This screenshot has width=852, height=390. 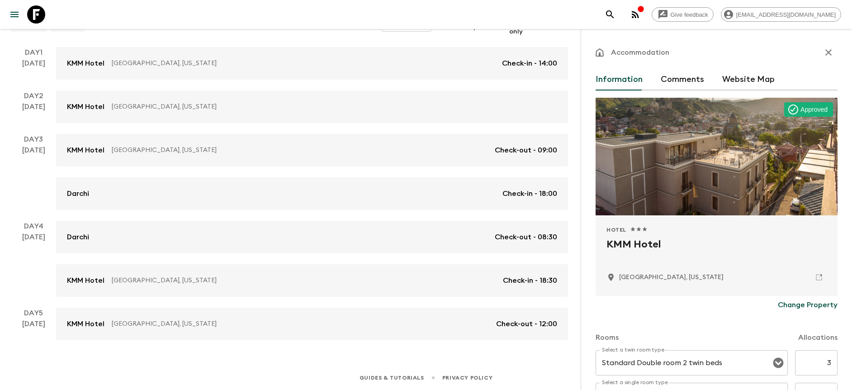 I want to click on p: Day 3, so click(x=33, y=139).